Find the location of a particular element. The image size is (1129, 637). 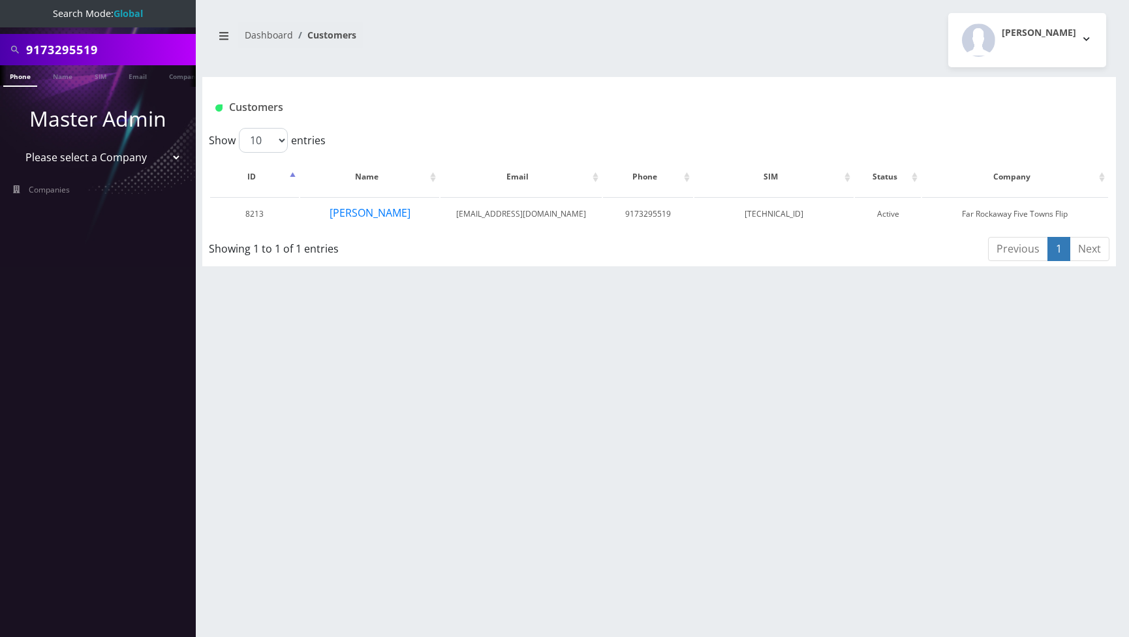

a: 1 is located at coordinates (1059, 249).